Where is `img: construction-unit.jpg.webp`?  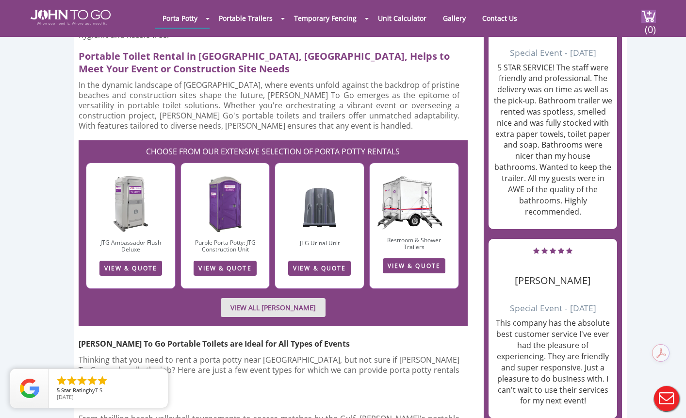
img: construction-unit.jpg.webp is located at coordinates (225, 204).